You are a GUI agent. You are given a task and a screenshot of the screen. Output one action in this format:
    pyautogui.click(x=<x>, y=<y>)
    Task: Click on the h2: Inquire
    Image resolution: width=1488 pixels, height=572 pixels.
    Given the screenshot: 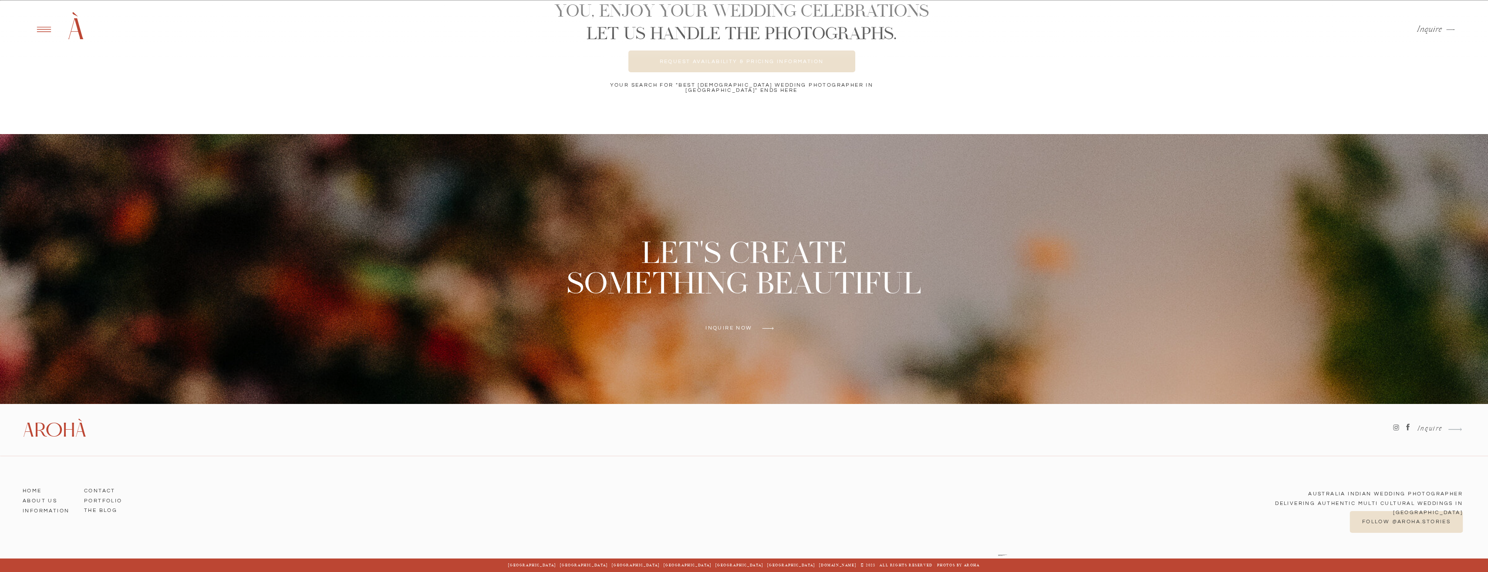 What is the action you would take?
    pyautogui.click(x=1428, y=430)
    